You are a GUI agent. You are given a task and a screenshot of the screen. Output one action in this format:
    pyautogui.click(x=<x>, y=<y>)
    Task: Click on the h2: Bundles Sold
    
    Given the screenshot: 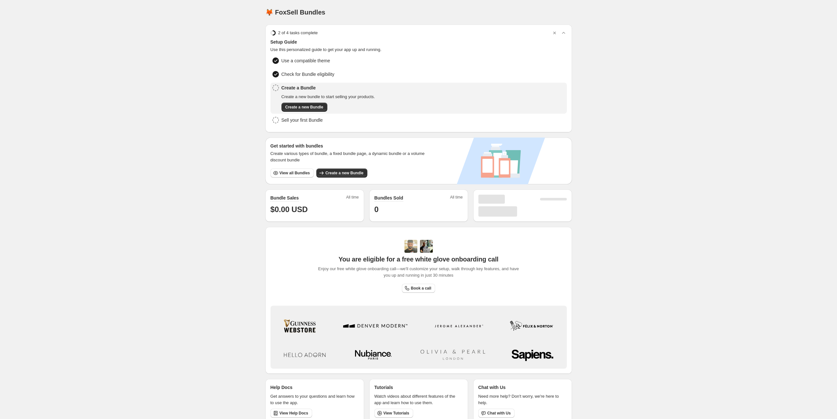 What is the action you would take?
    pyautogui.click(x=389, y=198)
    